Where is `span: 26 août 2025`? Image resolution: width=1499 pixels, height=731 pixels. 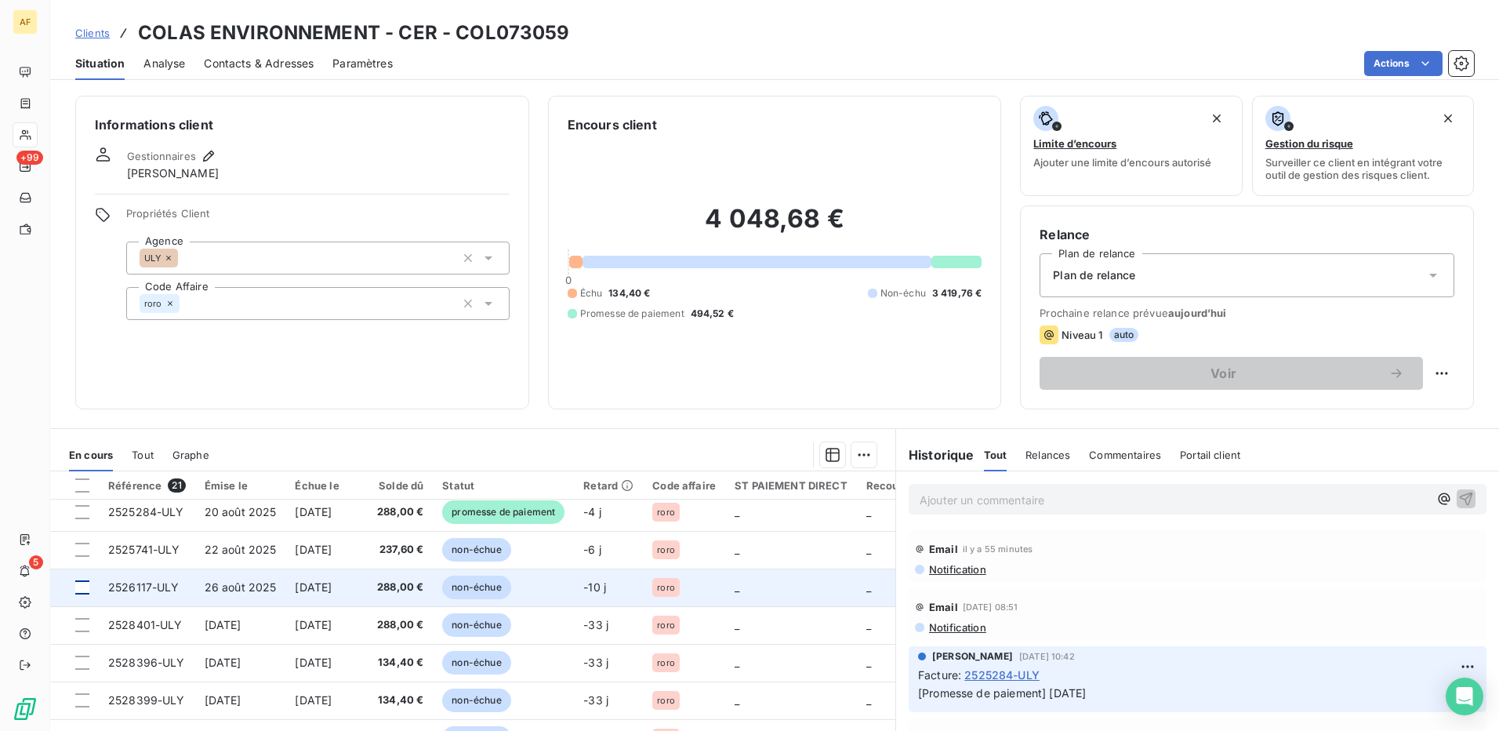
span: 26 août 2025 is located at coordinates (241, 586).